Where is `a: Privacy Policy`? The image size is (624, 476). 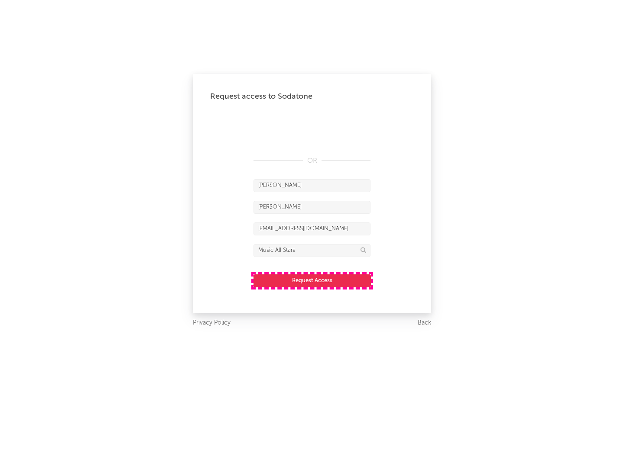
a: Privacy Policy is located at coordinates (211, 323).